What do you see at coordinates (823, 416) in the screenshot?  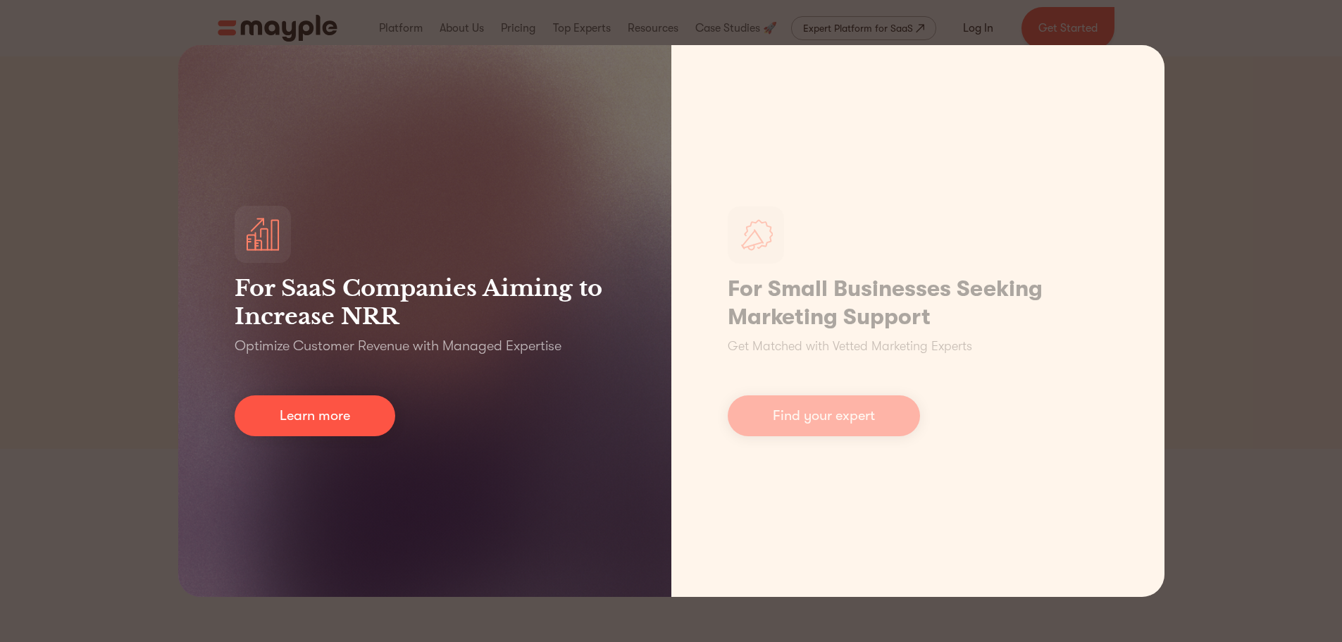 I see `a: Find your expert` at bounding box center [823, 416].